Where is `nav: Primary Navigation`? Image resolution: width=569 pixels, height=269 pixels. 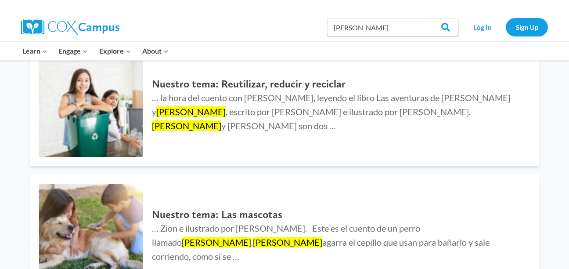 nav: Primary Navigation is located at coordinates (95, 51).